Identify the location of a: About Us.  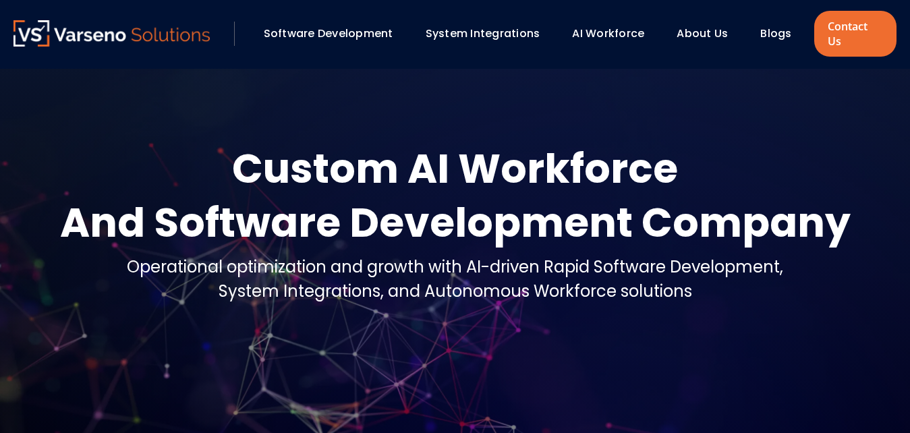
(703, 33).